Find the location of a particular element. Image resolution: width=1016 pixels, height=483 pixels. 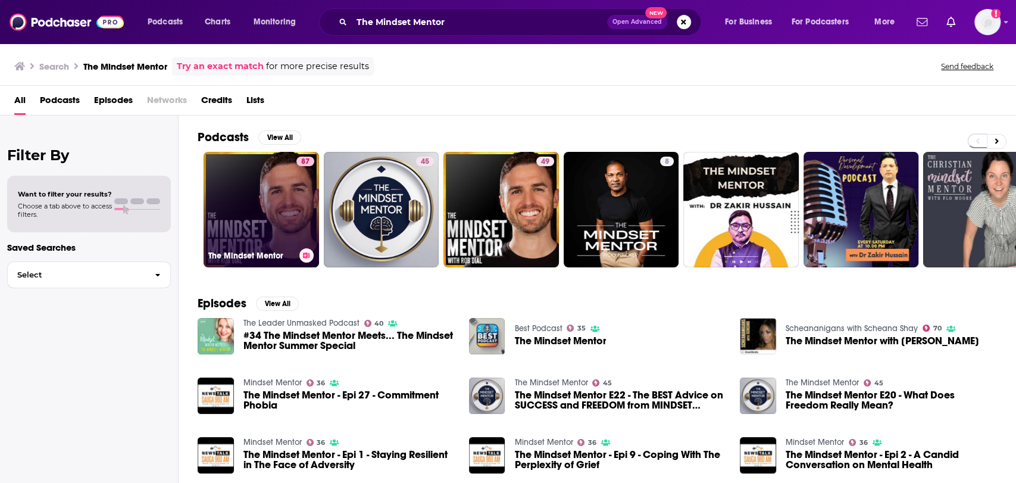

p: Saved Searches is located at coordinates (89, 247).